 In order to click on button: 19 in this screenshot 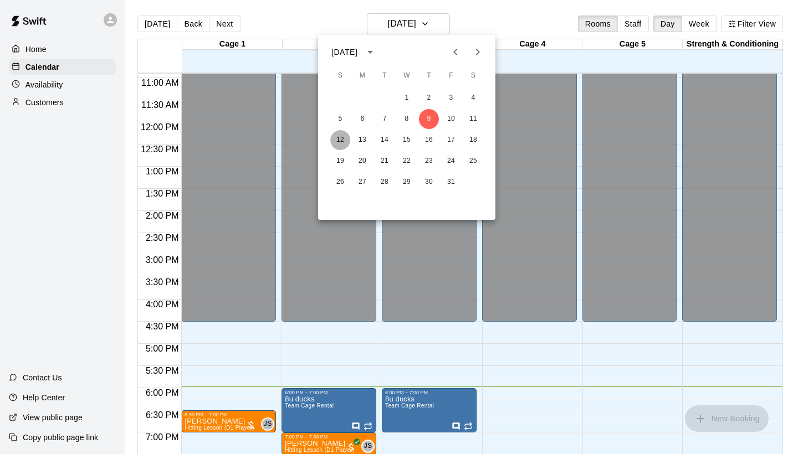, I will do `click(340, 161)`.